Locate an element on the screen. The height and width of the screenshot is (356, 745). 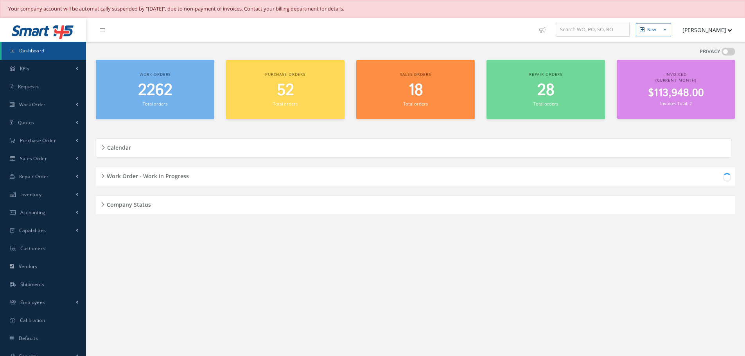
span: Dashboard is located at coordinates (32, 50).